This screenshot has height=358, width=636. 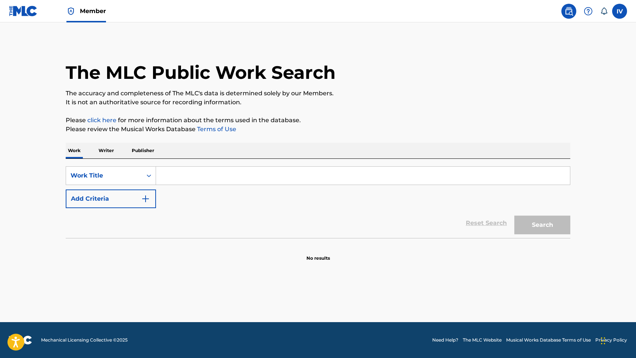 What do you see at coordinates (84, 340) in the screenshot?
I see `span: Mechanical Licensing Collective © 2025` at bounding box center [84, 340].